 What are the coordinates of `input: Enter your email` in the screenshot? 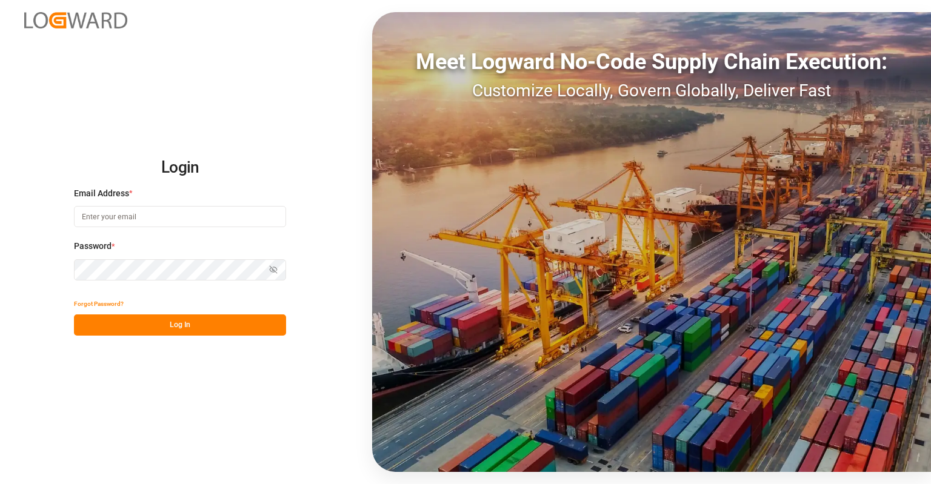 It's located at (180, 216).